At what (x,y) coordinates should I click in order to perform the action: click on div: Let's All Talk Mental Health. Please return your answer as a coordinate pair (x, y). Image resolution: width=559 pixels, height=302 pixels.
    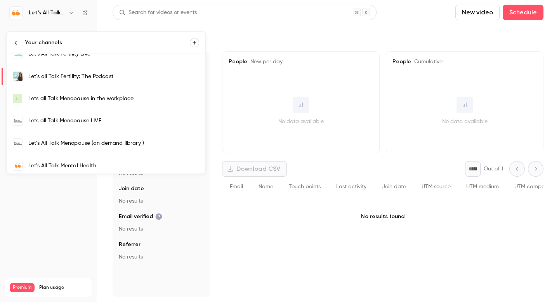
    Looking at the image, I should click on (114, 166).